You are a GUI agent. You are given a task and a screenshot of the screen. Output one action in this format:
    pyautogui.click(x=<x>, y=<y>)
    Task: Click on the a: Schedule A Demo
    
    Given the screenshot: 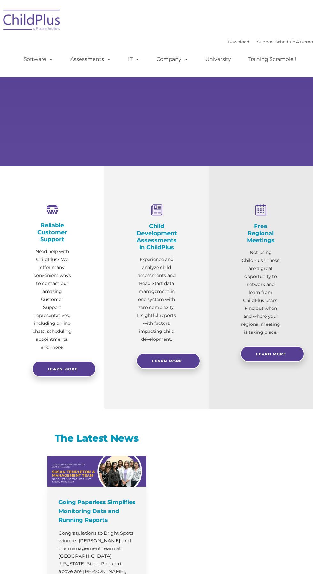 What is the action you would take?
    pyautogui.click(x=294, y=42)
    